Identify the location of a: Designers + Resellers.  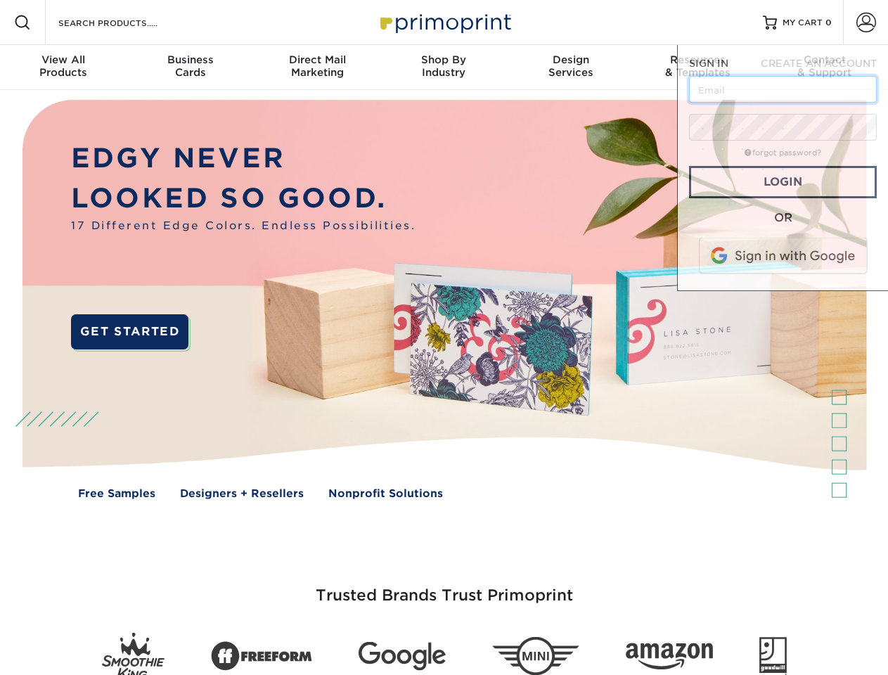
(242, 494).